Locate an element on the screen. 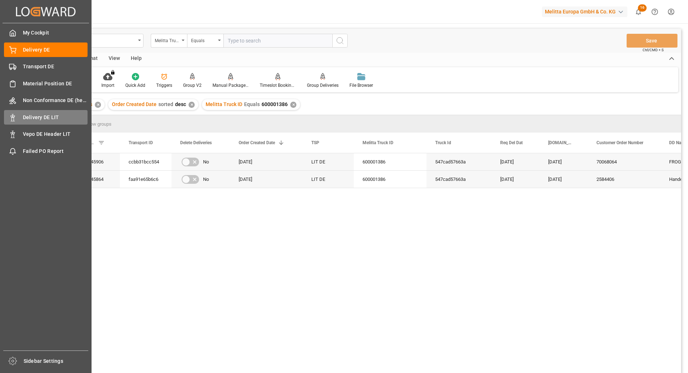  button: search button is located at coordinates (340, 41).